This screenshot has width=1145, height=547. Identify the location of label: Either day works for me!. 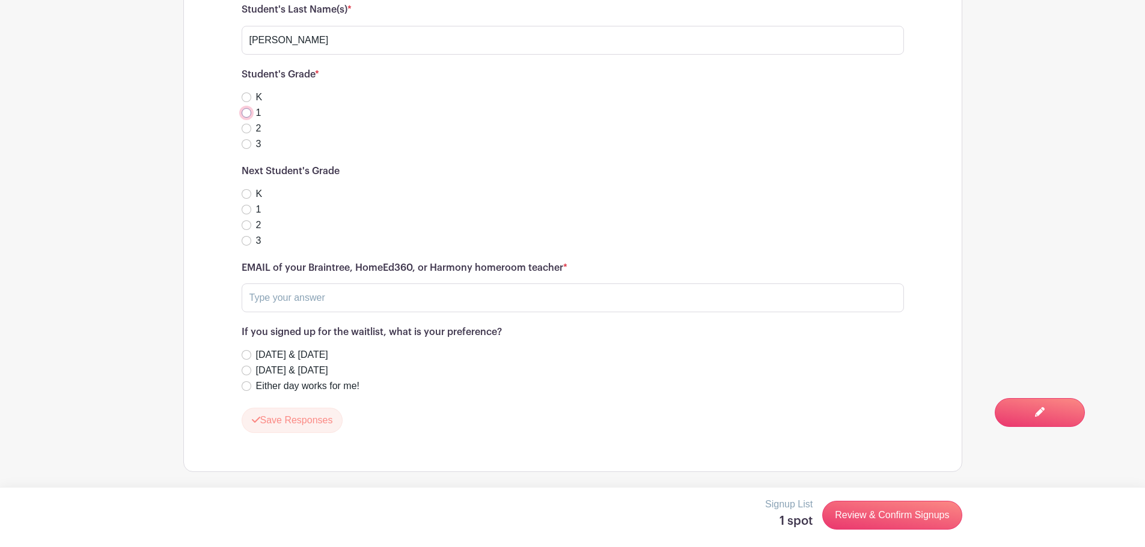
(308, 386).